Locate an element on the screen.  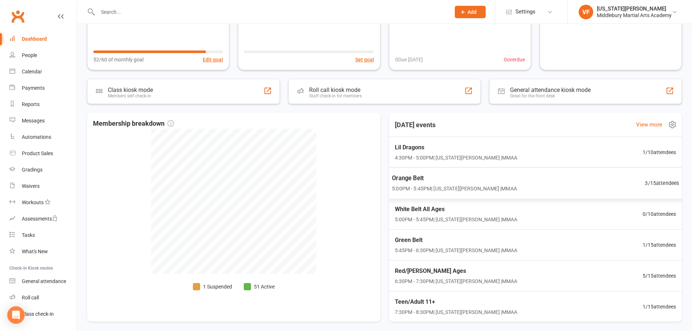
div: Roll call is located at coordinates (30, 297).